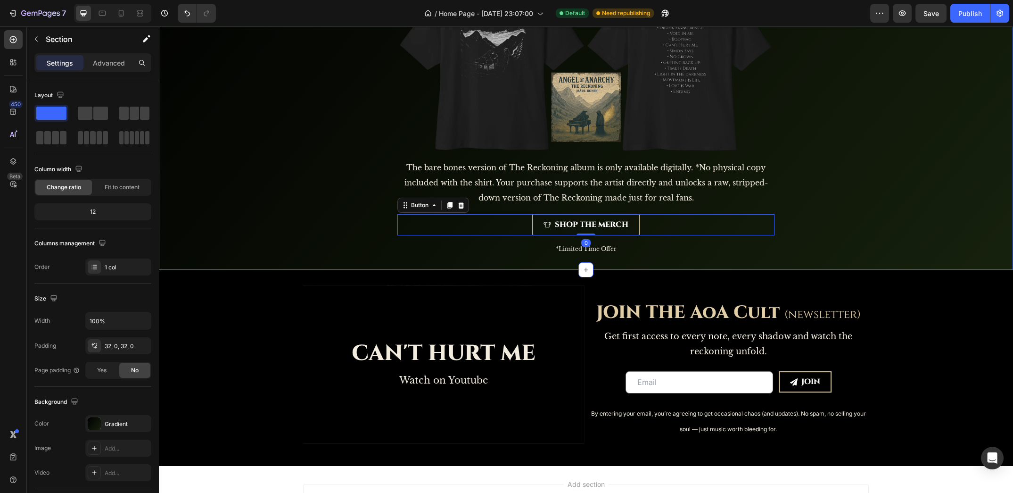 The height and width of the screenshot is (493, 1013). I want to click on span: Save, so click(931, 13).